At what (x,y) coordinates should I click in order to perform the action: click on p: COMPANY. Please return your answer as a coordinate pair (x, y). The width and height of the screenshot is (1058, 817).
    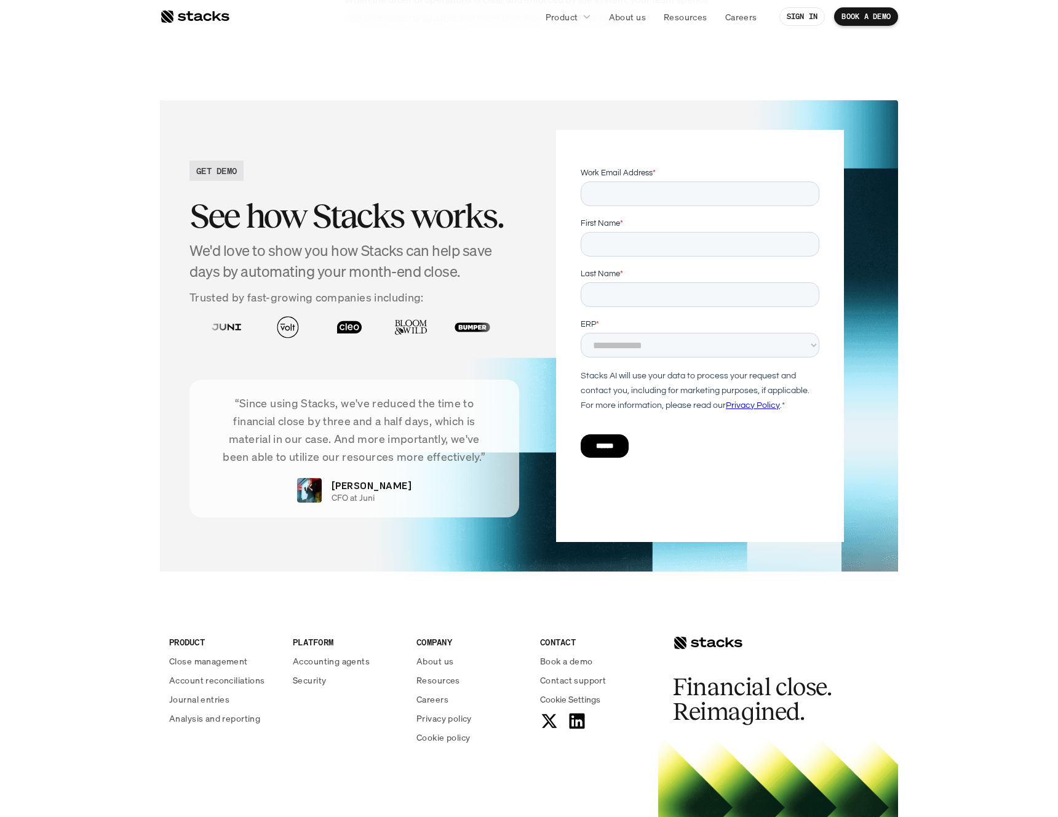
    Looking at the image, I should click on (471, 642).